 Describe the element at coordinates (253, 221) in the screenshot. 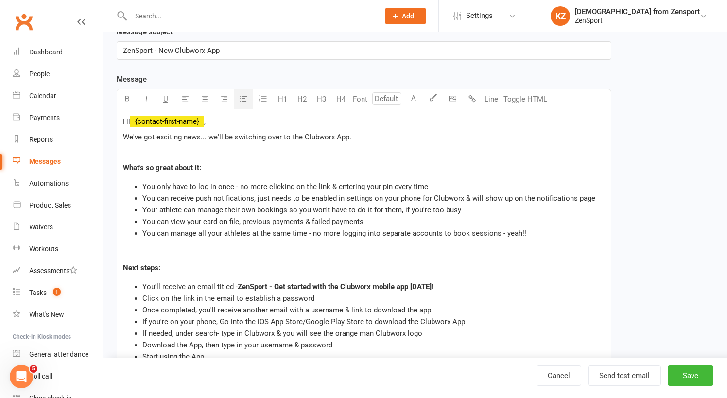

I see `span: You can view your card on file, previous payments & failed payments` at that location.